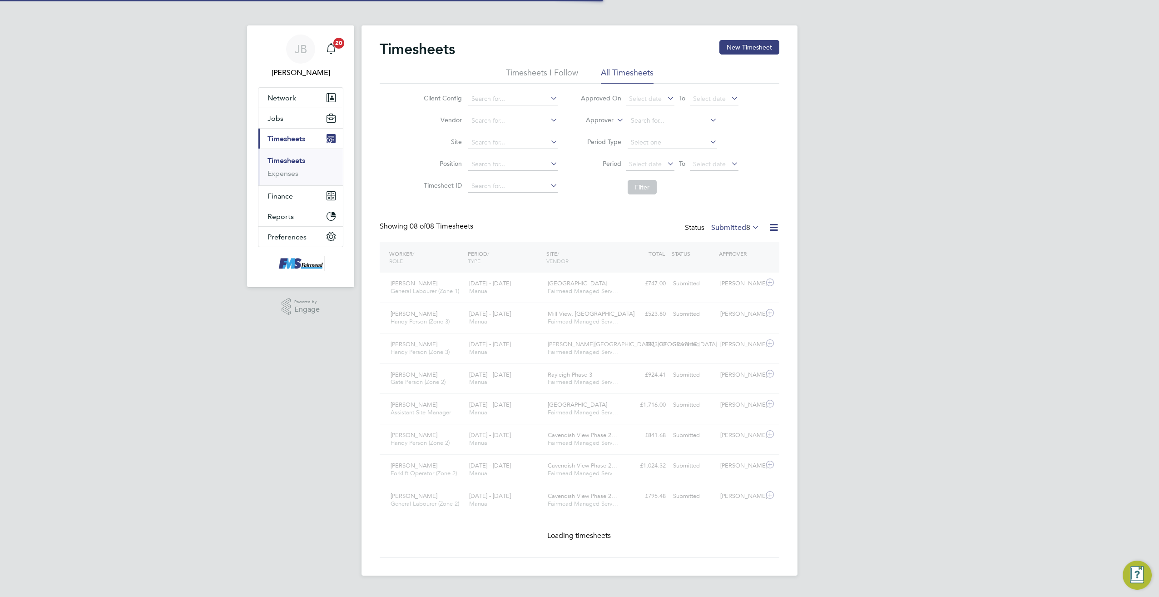 The width and height of the screenshot is (1159, 597). Describe the element at coordinates (542, 75) in the screenshot. I see `li: Timesheets I Follow` at that location.